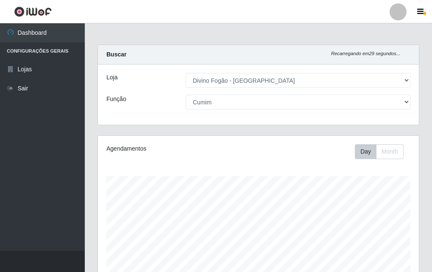  I want to click on div: First group, so click(379, 151).